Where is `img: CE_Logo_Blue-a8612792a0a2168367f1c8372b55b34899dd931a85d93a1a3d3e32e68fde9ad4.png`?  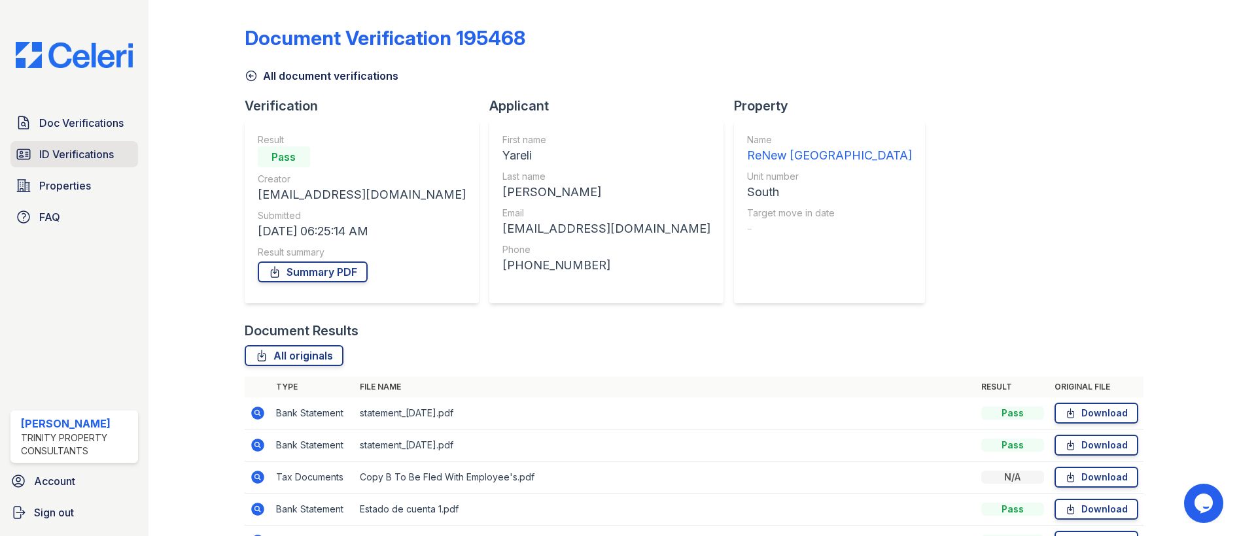
img: CE_Logo_Blue-a8612792a0a2168367f1c8372b55b34899dd931a85d93a1a3d3e32e68fde9ad4.png is located at coordinates (74, 55).